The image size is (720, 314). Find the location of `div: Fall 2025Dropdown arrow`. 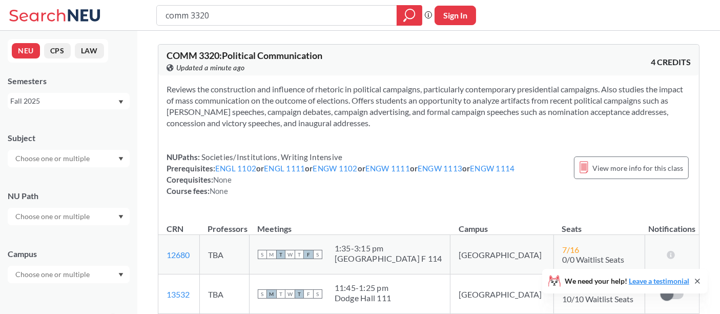

div: Fall 2025Dropdown arrow is located at coordinates (69, 101).